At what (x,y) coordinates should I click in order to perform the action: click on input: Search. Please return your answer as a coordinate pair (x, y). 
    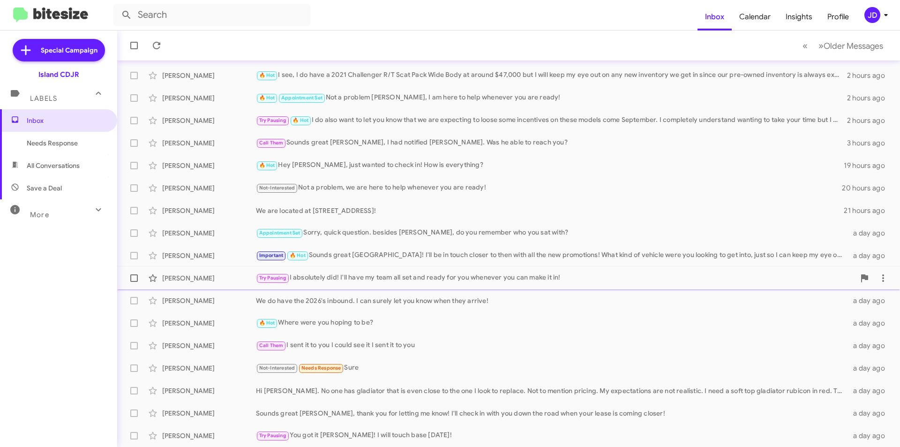
    Looking at the image, I should click on (212, 15).